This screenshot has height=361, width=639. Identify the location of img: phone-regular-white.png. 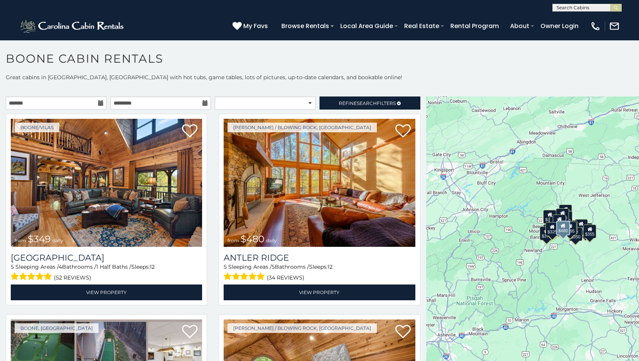
(595, 26).